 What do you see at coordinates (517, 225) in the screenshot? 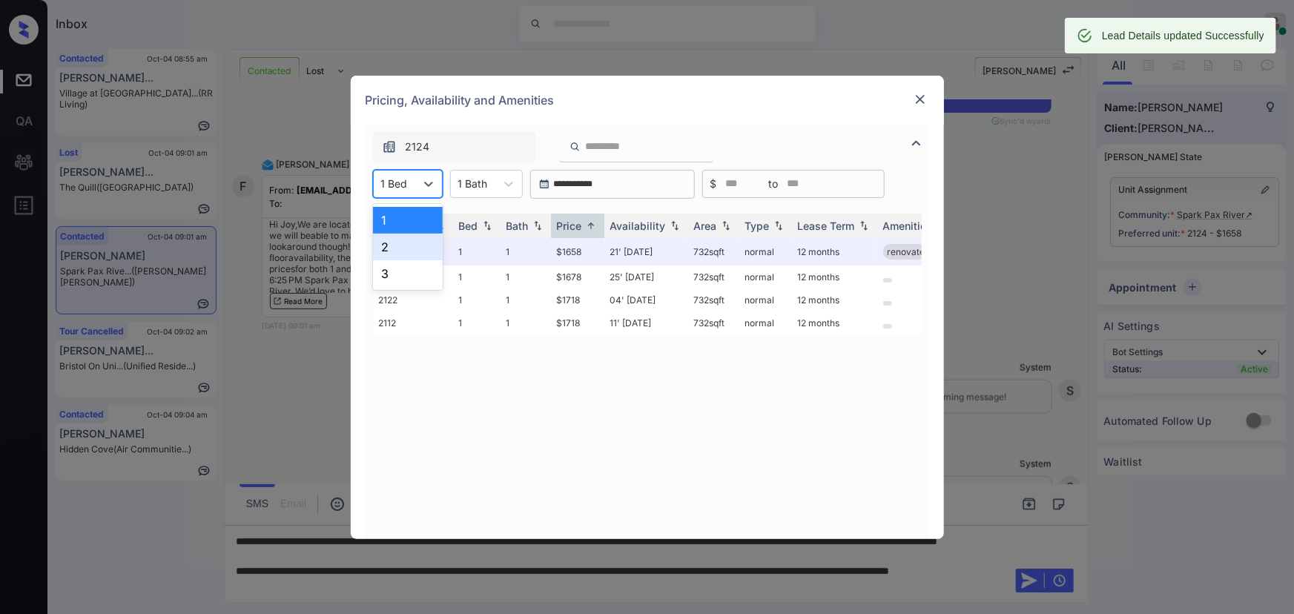
I see `div: Bath` at bounding box center [517, 225].